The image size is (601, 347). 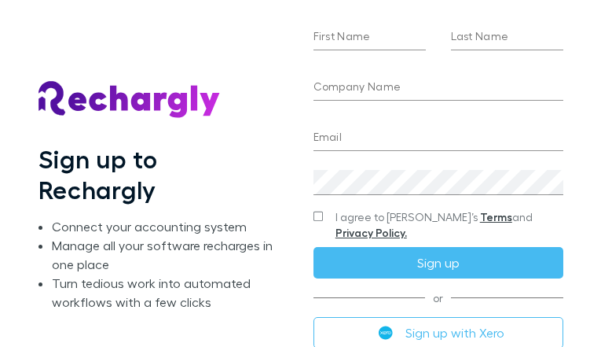 What do you see at coordinates (439, 297) in the screenshot?
I see `span: or` at bounding box center [439, 297].